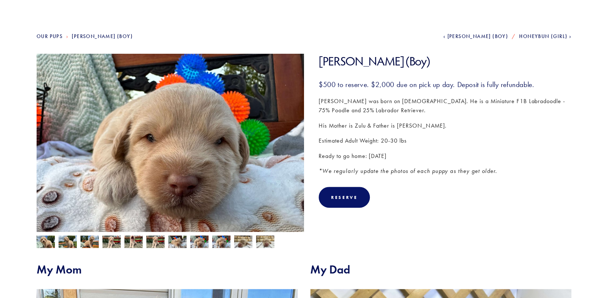 This screenshot has width=608, height=298. I want to click on img: Darth Vader 5.jpg, so click(221, 242).